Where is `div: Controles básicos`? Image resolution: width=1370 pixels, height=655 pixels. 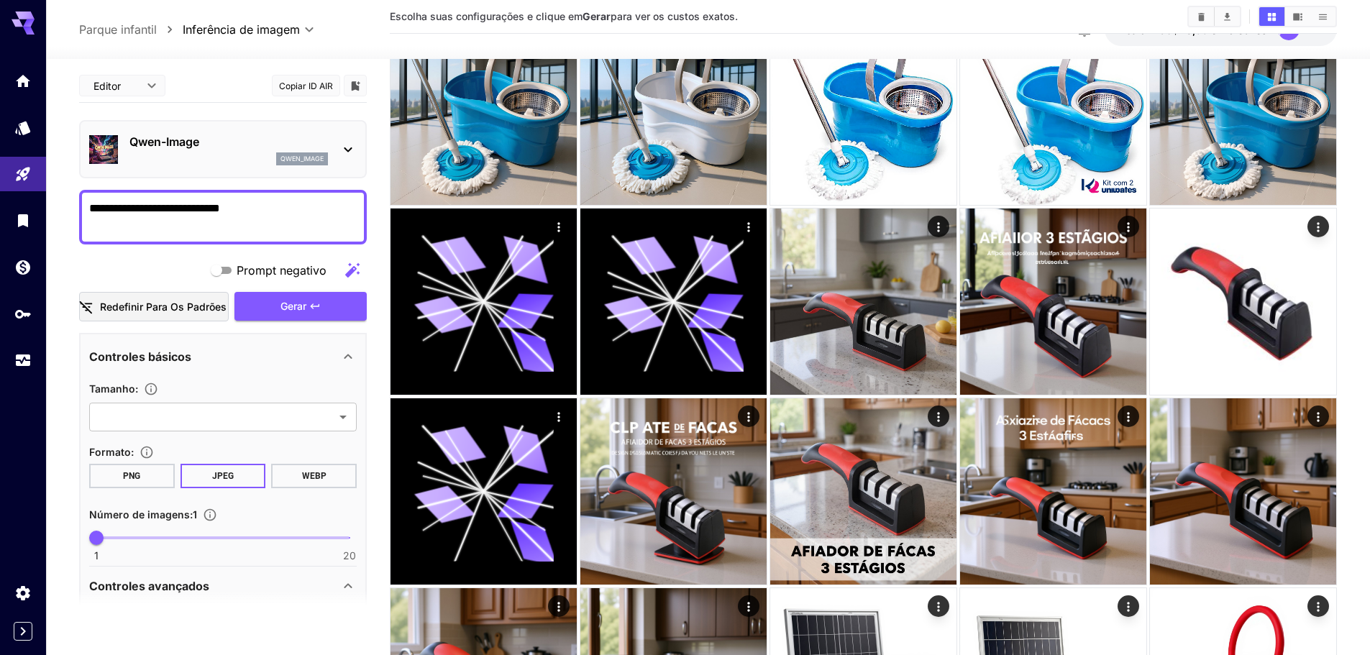 div: Controles básicos is located at coordinates (223, 357).